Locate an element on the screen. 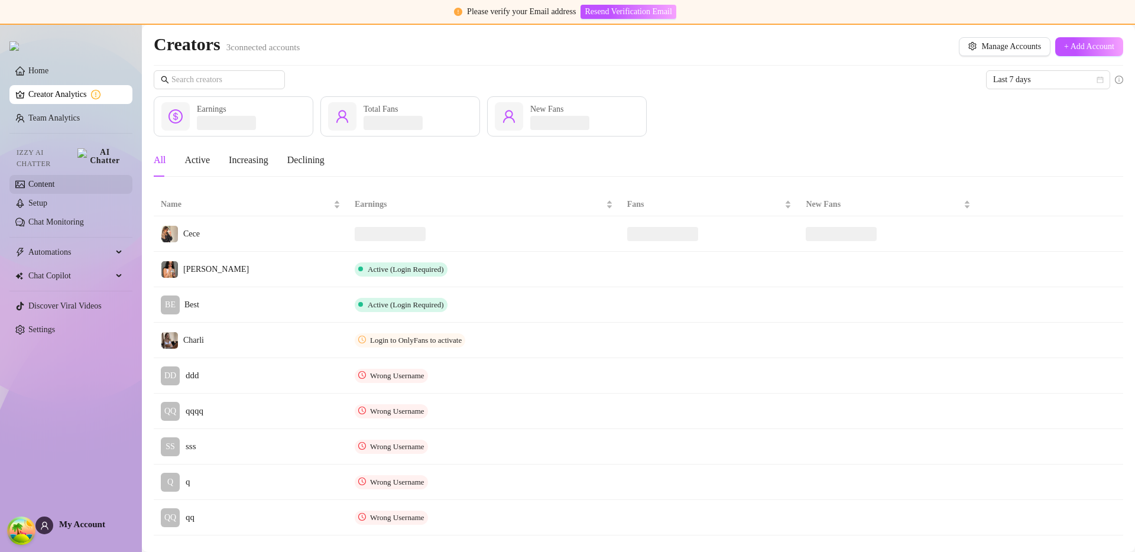  button: Manage Accounts is located at coordinates (1004, 47).